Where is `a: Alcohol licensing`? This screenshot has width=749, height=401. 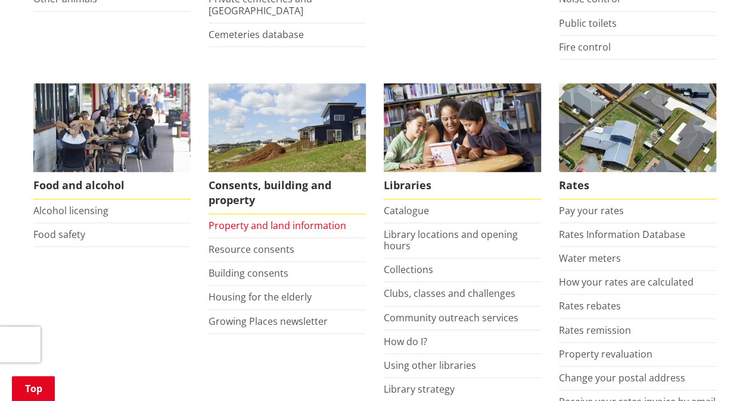 a: Alcohol licensing is located at coordinates (71, 211).